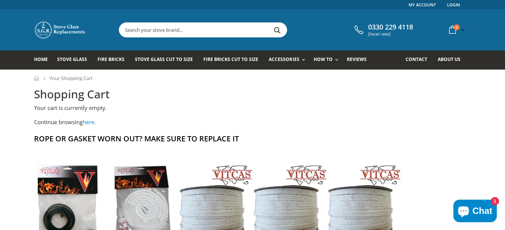 The image size is (505, 230). What do you see at coordinates (417, 59) in the screenshot?
I see `span: Contact` at bounding box center [417, 59].